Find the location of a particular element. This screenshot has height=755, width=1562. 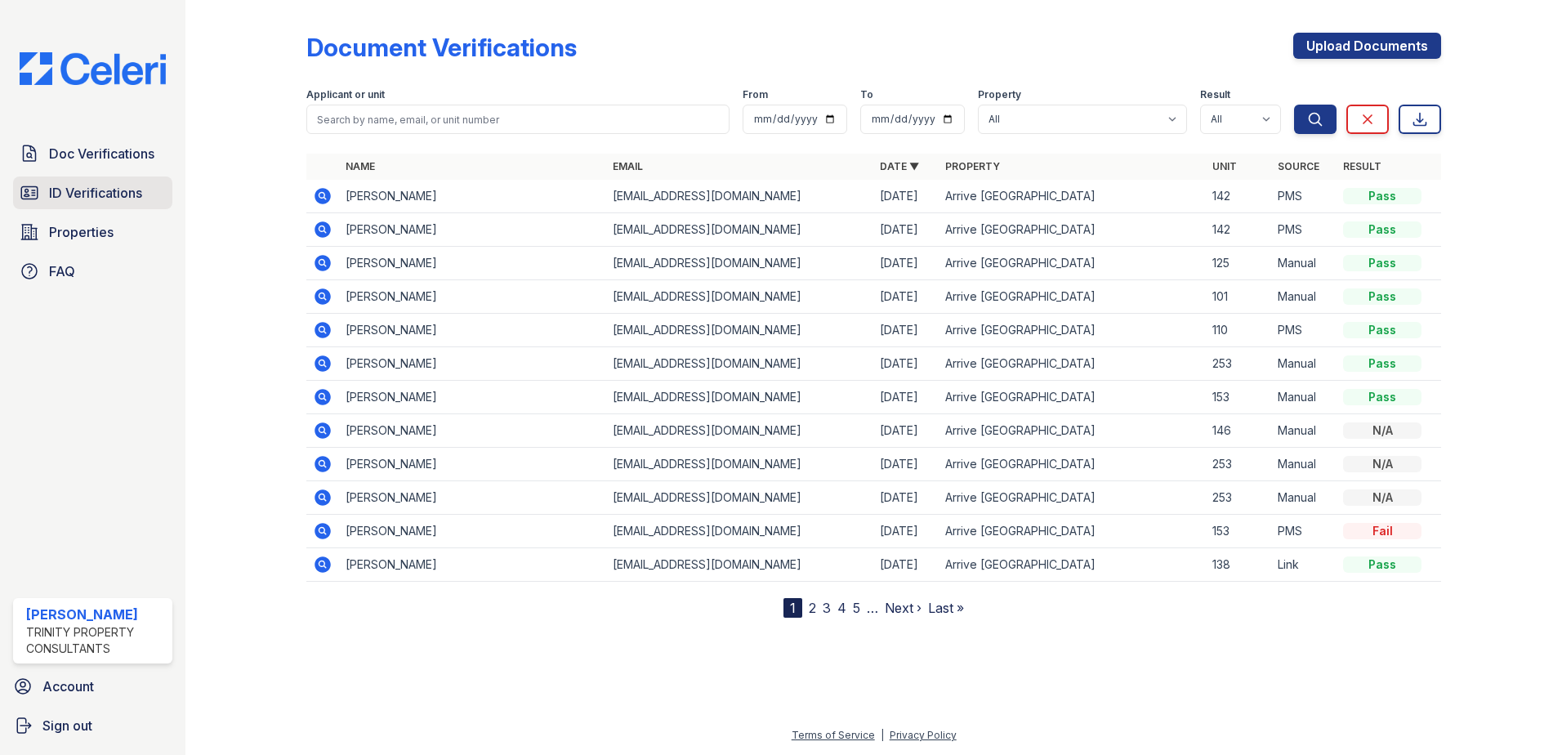

a: Email is located at coordinates (627, 166).